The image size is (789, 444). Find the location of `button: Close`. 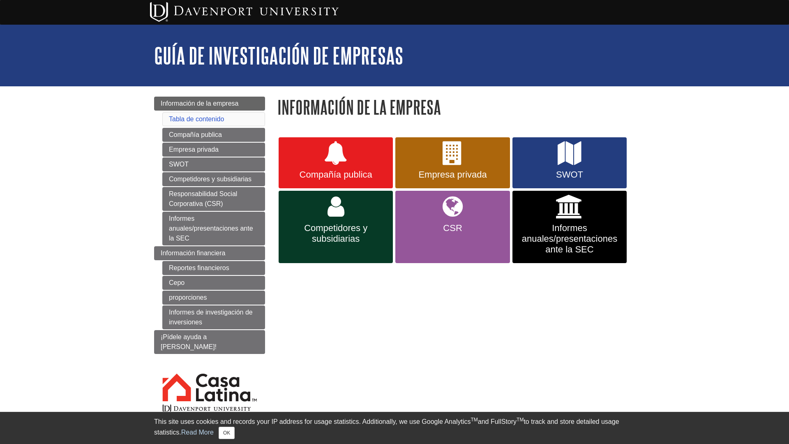

button: Close is located at coordinates (227, 433).